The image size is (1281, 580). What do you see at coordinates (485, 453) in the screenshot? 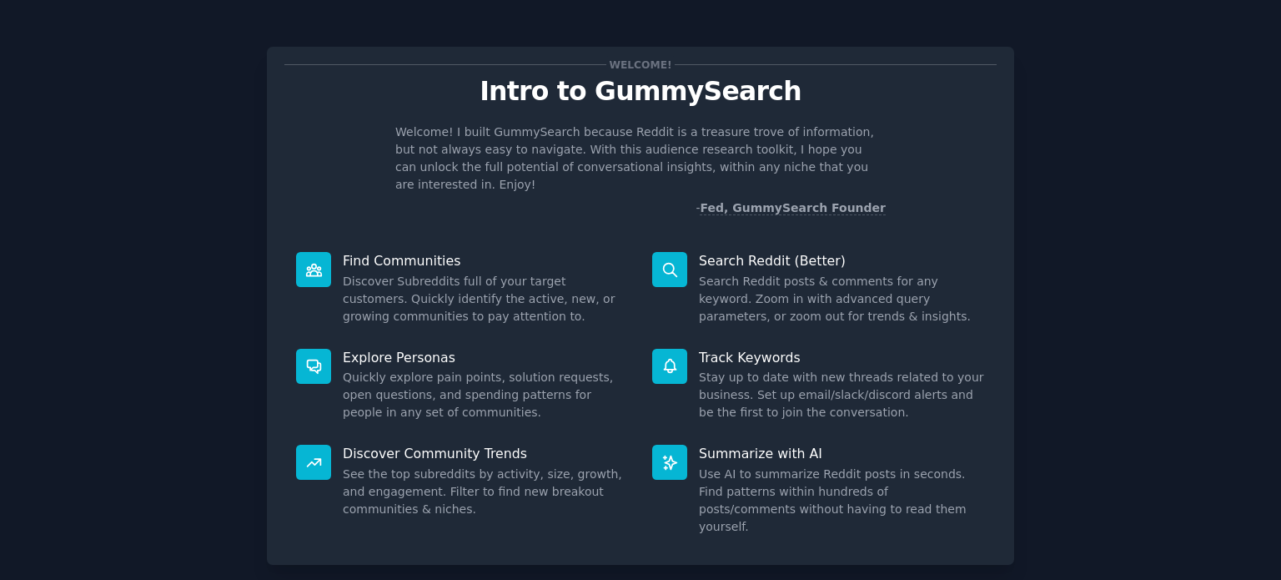
I see `p: Discover Community Trends` at bounding box center [485, 453].